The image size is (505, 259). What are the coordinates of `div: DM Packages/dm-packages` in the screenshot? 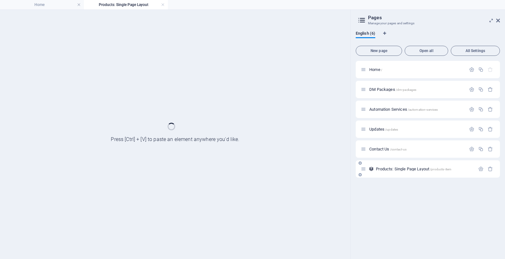 It's located at (417, 89).